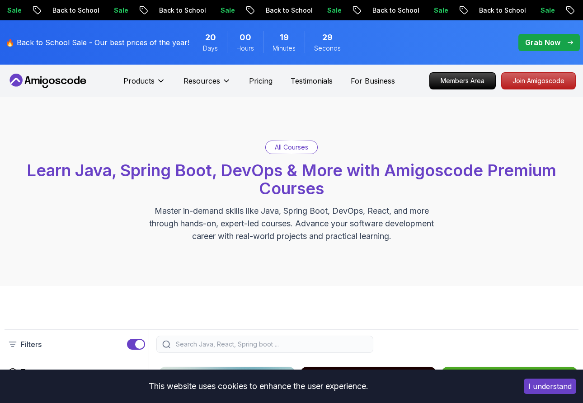 The image size is (583, 403). Describe the element at coordinates (271, 344) in the screenshot. I see `input: Search Java, React, Spring boot ...` at that location.